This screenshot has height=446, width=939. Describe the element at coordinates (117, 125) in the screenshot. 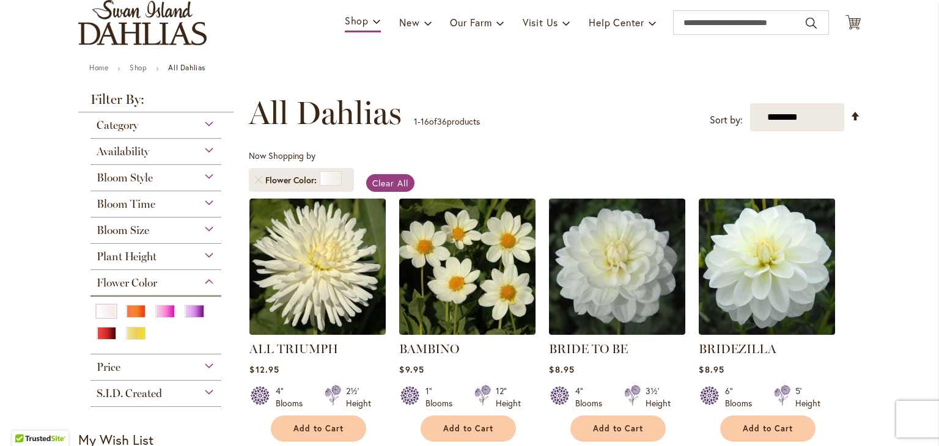

I see `span: Category` at that location.